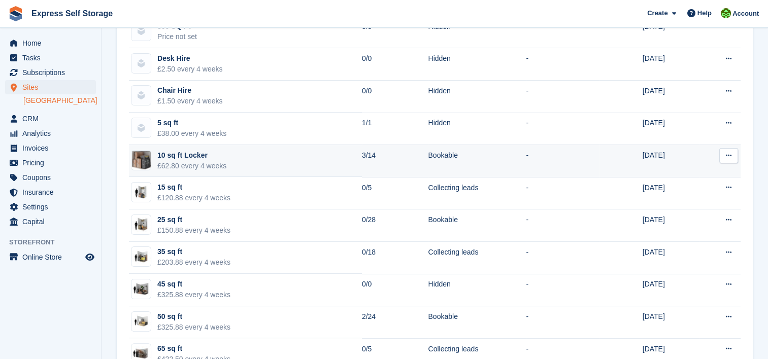 The height and width of the screenshot is (359, 768). Describe the element at coordinates (190, 69) in the screenshot. I see `div: £2.50 every 4 weeks` at that location.